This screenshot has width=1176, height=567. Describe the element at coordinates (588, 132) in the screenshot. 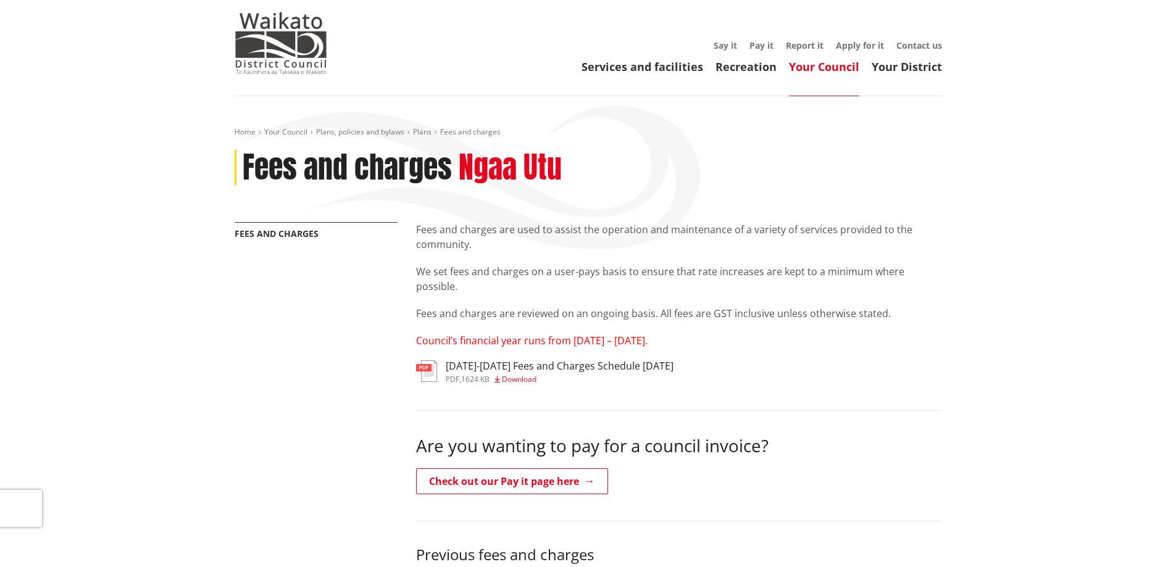

I see `nav: breadcrumb` at that location.